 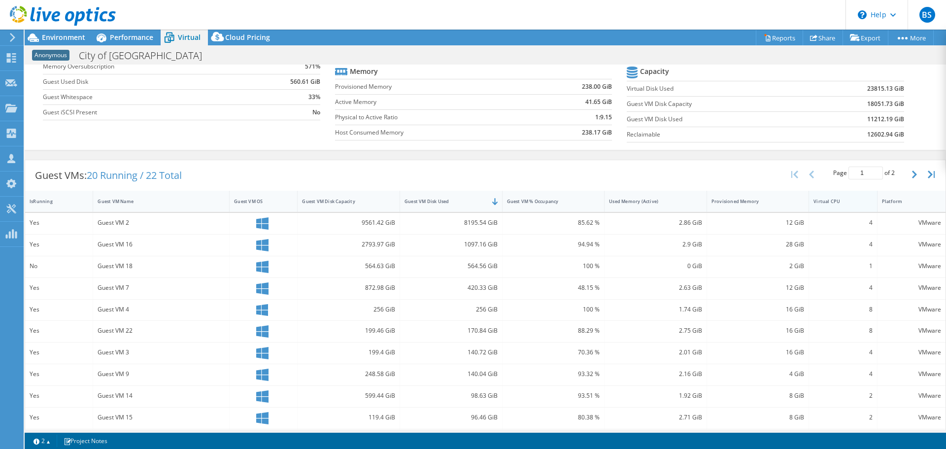 What do you see at coordinates (348, 417) in the screenshot?
I see `div: 119.4 GiB` at bounding box center [348, 417].